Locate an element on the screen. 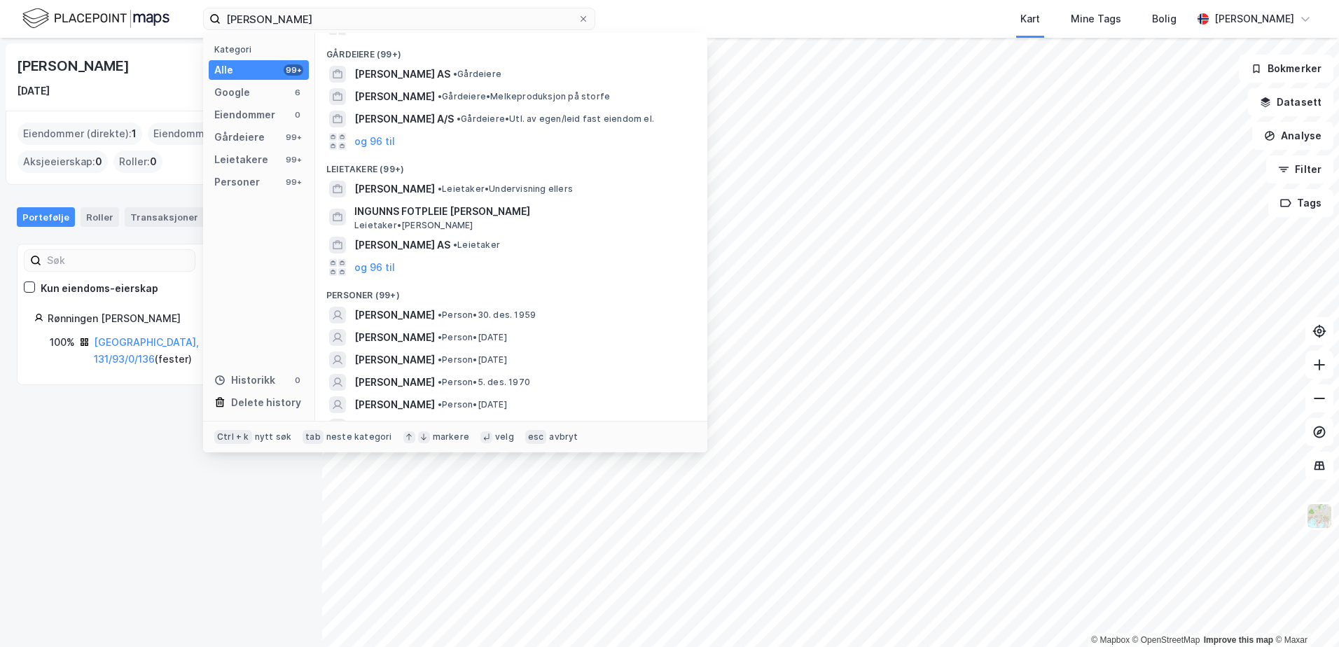 This screenshot has width=1339, height=647. span: Leietaker • Undervisning ellers is located at coordinates (505, 189).